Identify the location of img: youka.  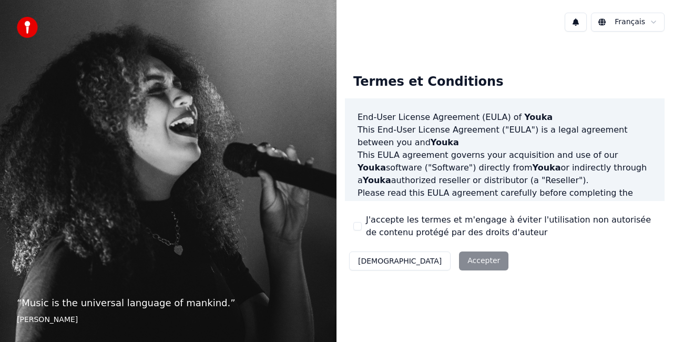
(27, 27).